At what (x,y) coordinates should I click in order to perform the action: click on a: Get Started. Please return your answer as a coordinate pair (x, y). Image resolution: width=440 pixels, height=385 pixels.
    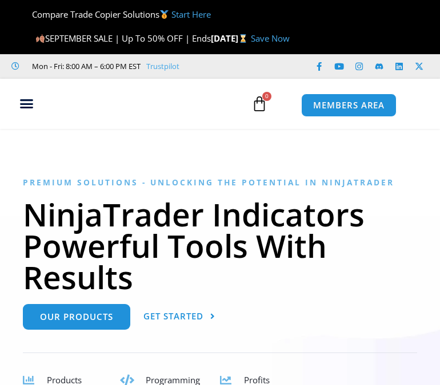
    Looking at the image, I should click on (179, 317).